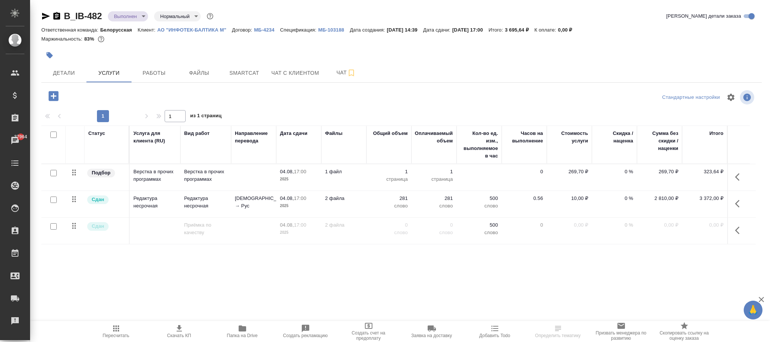 The image size is (770, 342). I want to click on div: Направление перевода, so click(254, 137).